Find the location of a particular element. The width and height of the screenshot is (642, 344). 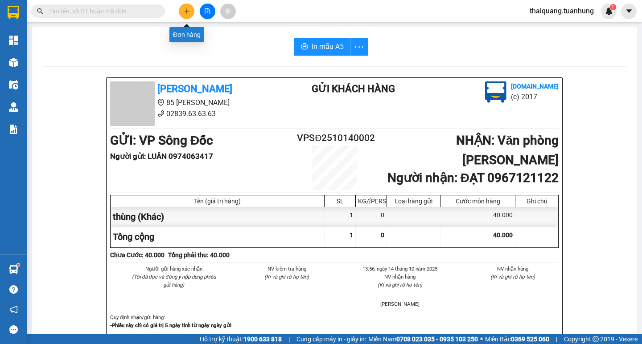

input: Tìm tên, số ĐT hoặc mã đơn is located at coordinates (102, 11).